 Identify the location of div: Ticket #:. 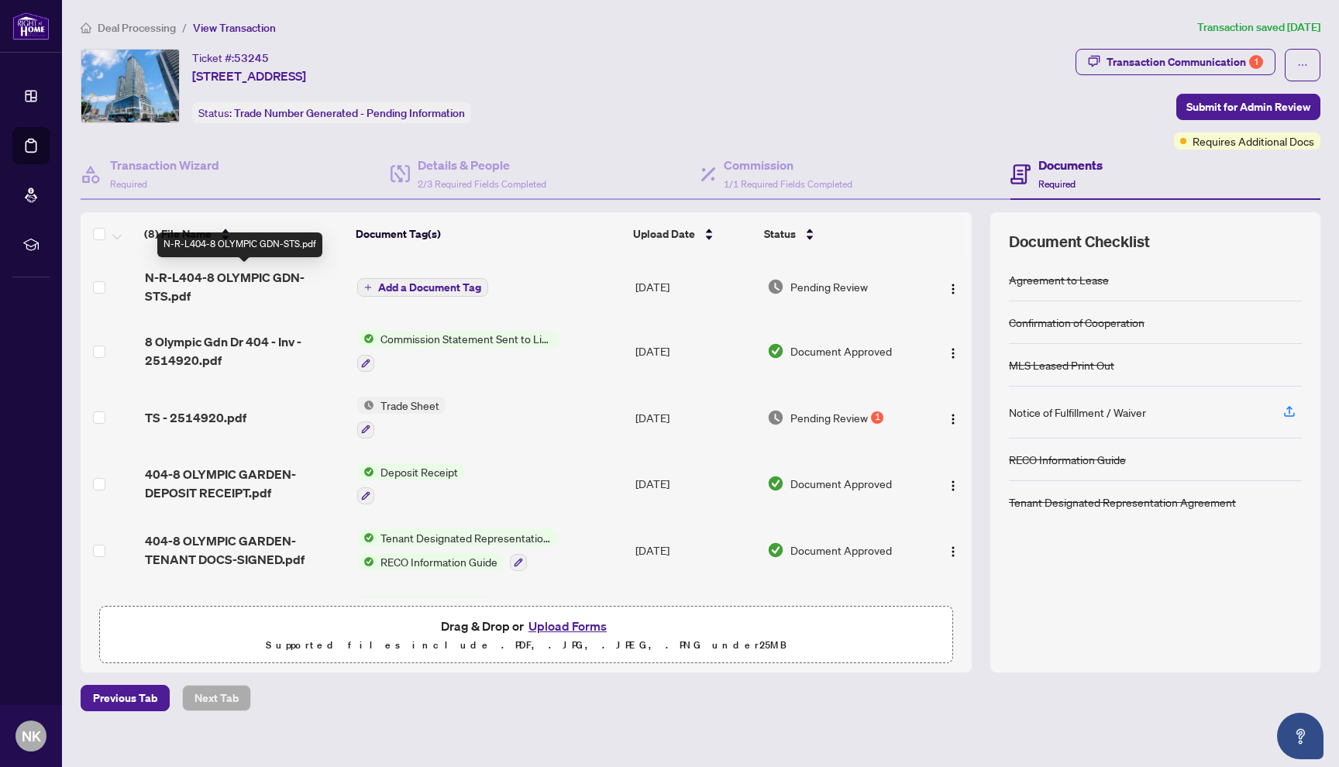
(230, 57).